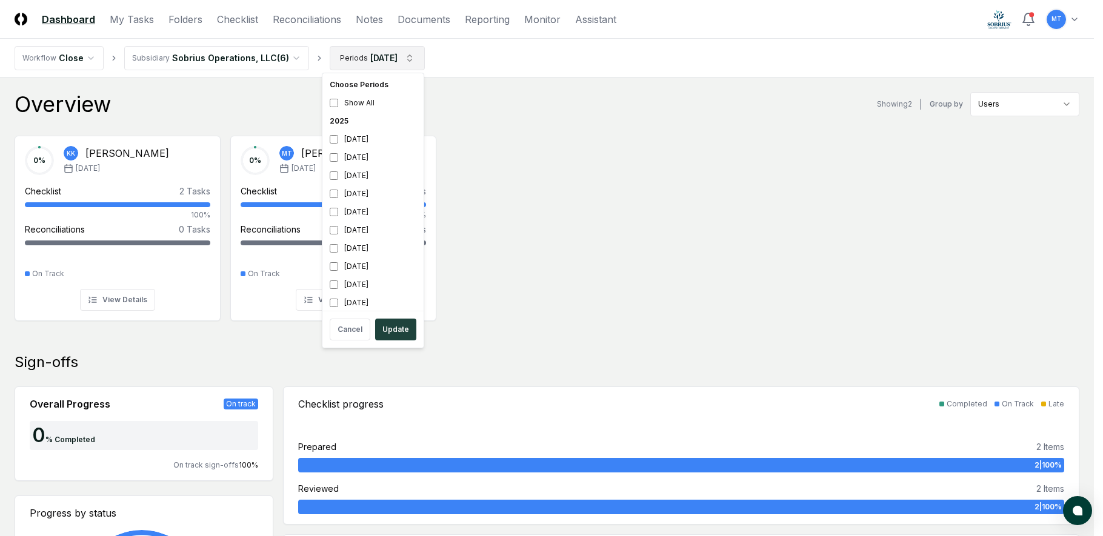 The height and width of the screenshot is (536, 1103). Describe the element at coordinates (373, 85) in the screenshot. I see `div: Choose Periods` at that location.